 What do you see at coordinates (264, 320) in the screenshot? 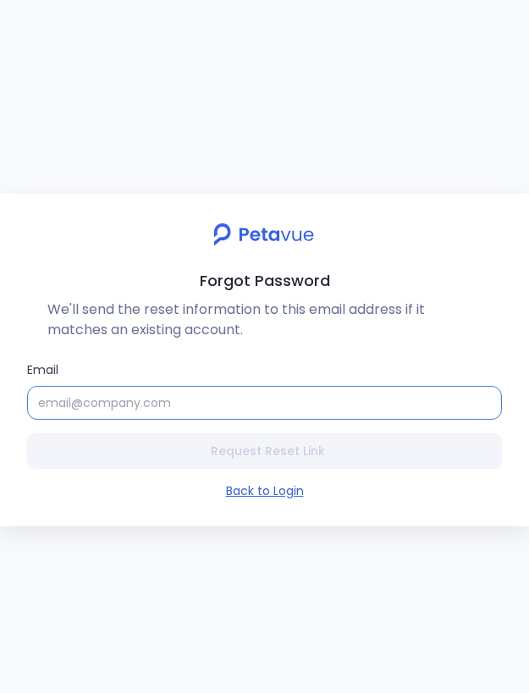
I see `p: We'll send the reset information to this email address if it matches an existing account.` at bounding box center [264, 320].